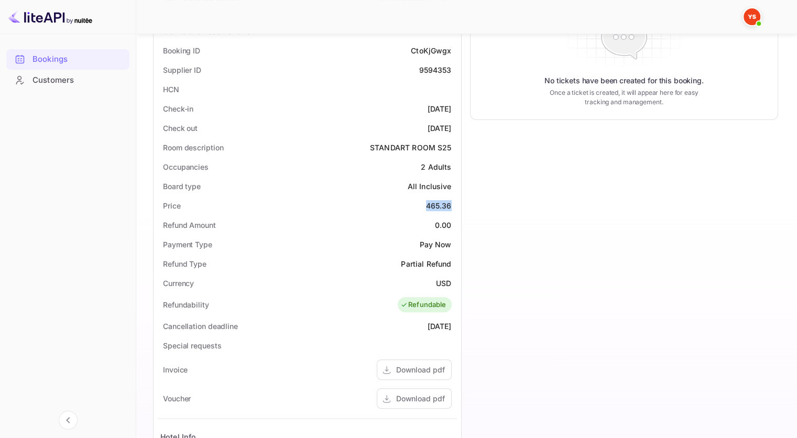 The image size is (797, 438). I want to click on div: 465.36, so click(439, 205).